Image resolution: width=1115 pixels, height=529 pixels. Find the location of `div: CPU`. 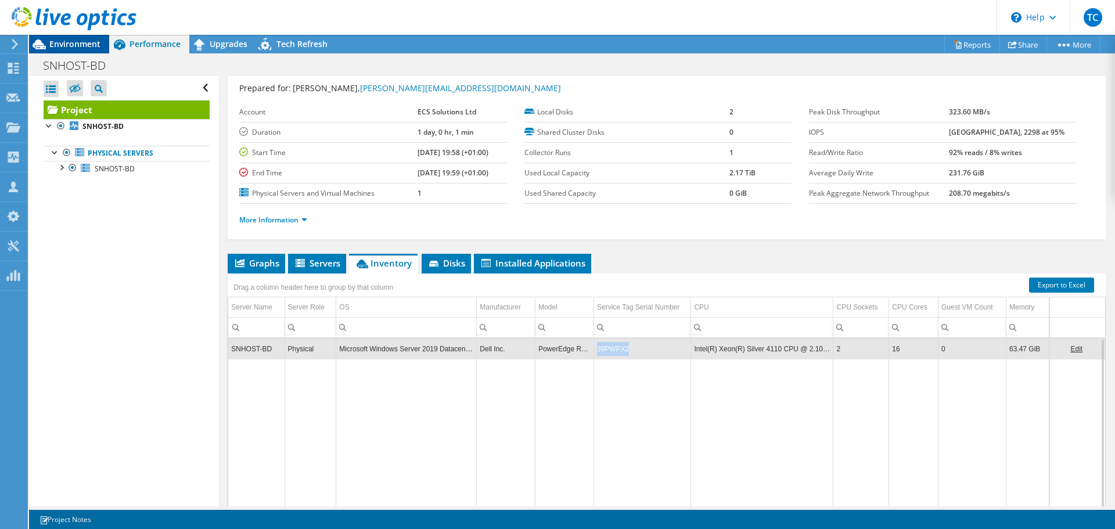

div: CPU is located at coordinates (701, 307).